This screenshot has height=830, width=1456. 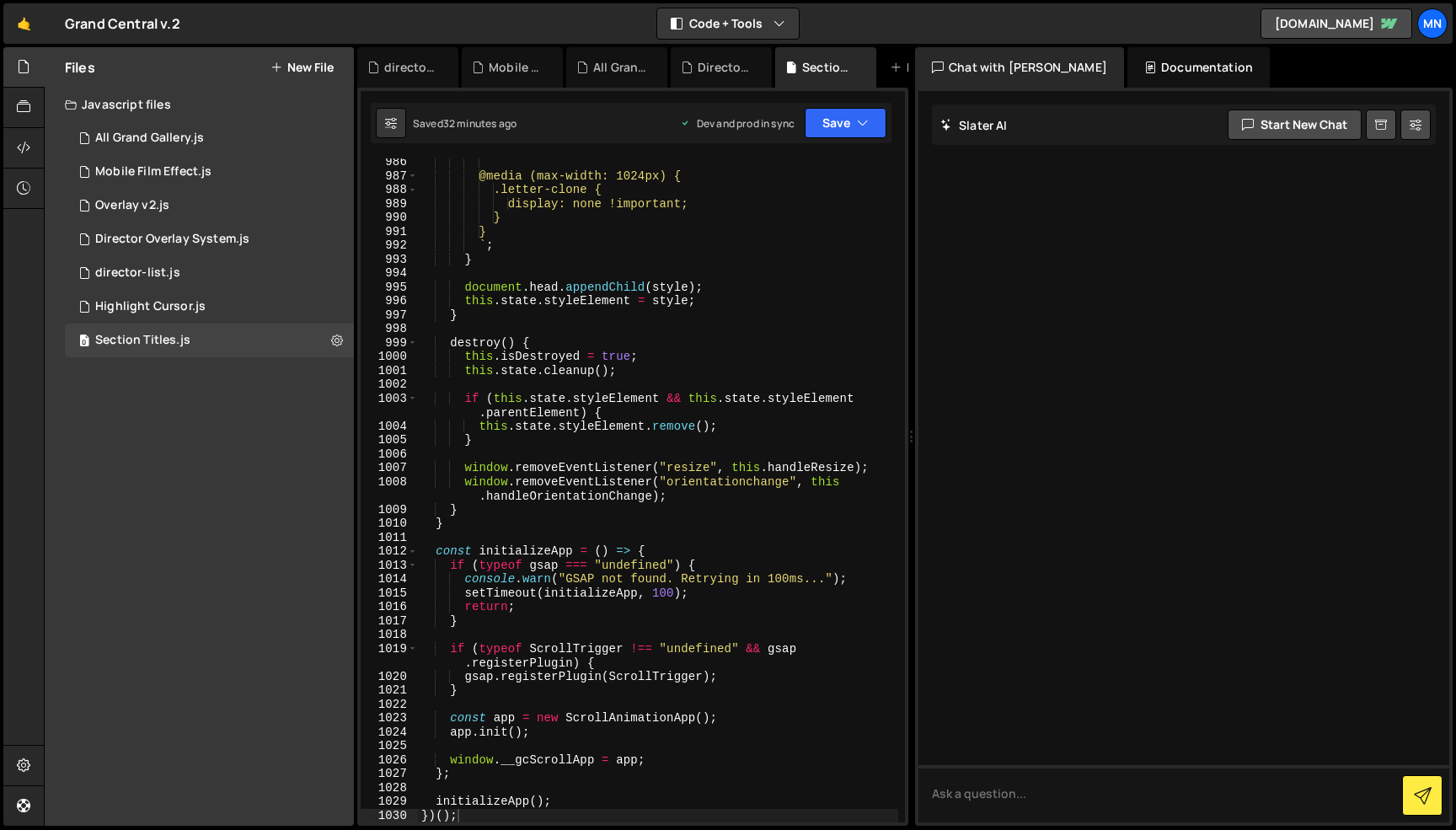 What do you see at coordinates (389, 301) in the screenshot?
I see `div: 996` at bounding box center [389, 301].